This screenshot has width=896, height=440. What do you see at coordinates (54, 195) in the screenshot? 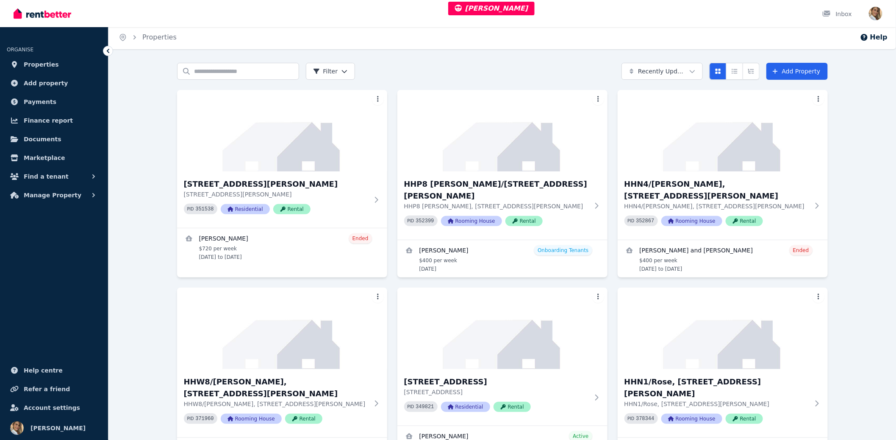
I see `button: Manage Property` at bounding box center [54, 195].